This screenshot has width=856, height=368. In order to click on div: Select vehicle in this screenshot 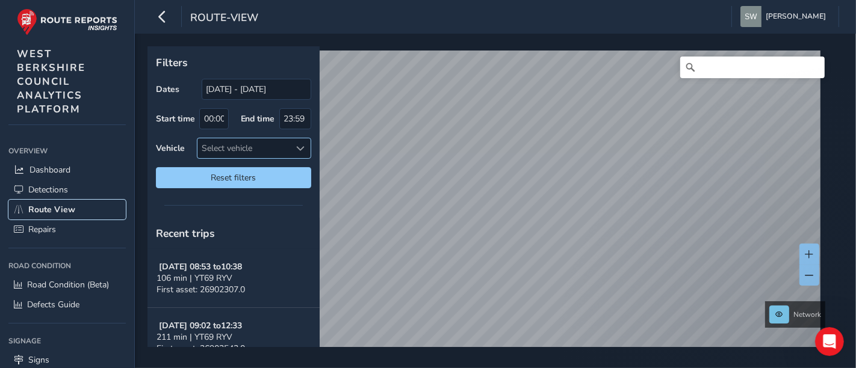, I will do `click(244, 148)`.